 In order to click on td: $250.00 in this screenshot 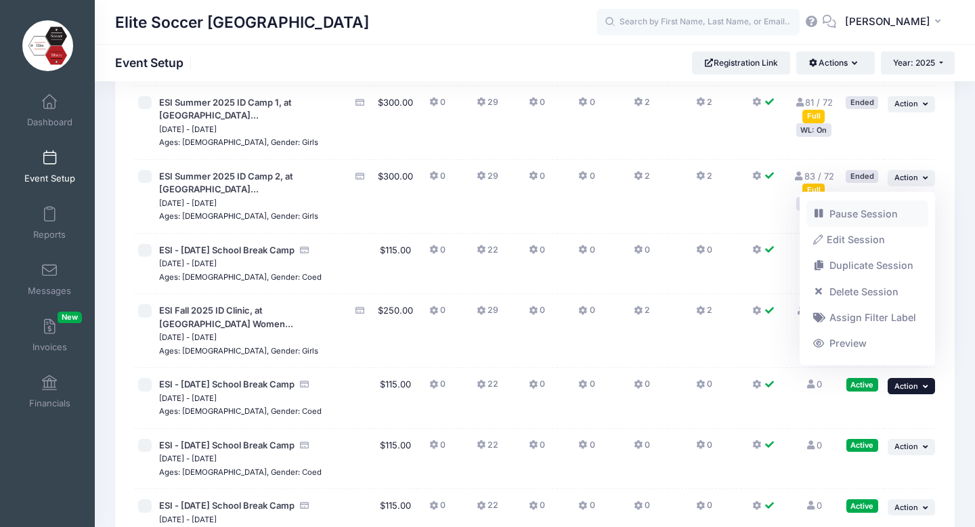, I will do `click(395, 330)`.